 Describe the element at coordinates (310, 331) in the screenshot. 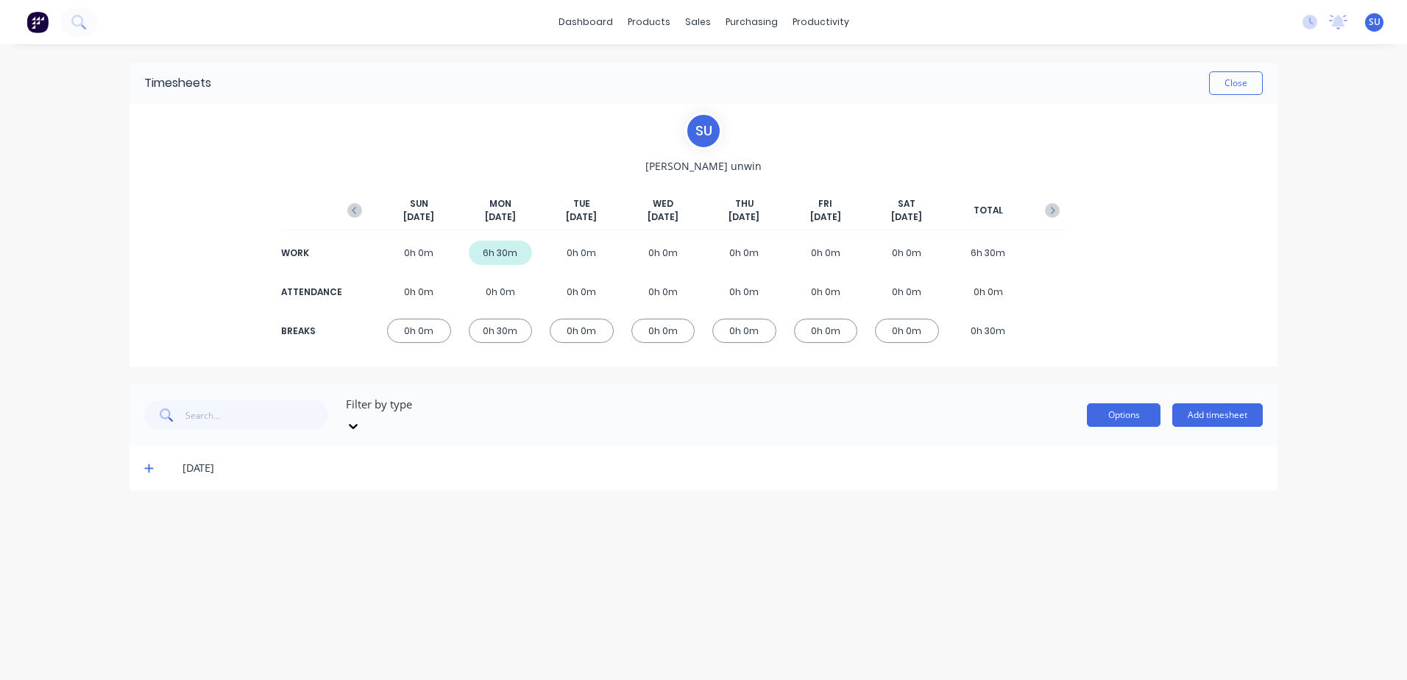

I see `div: BREAKS` at that location.